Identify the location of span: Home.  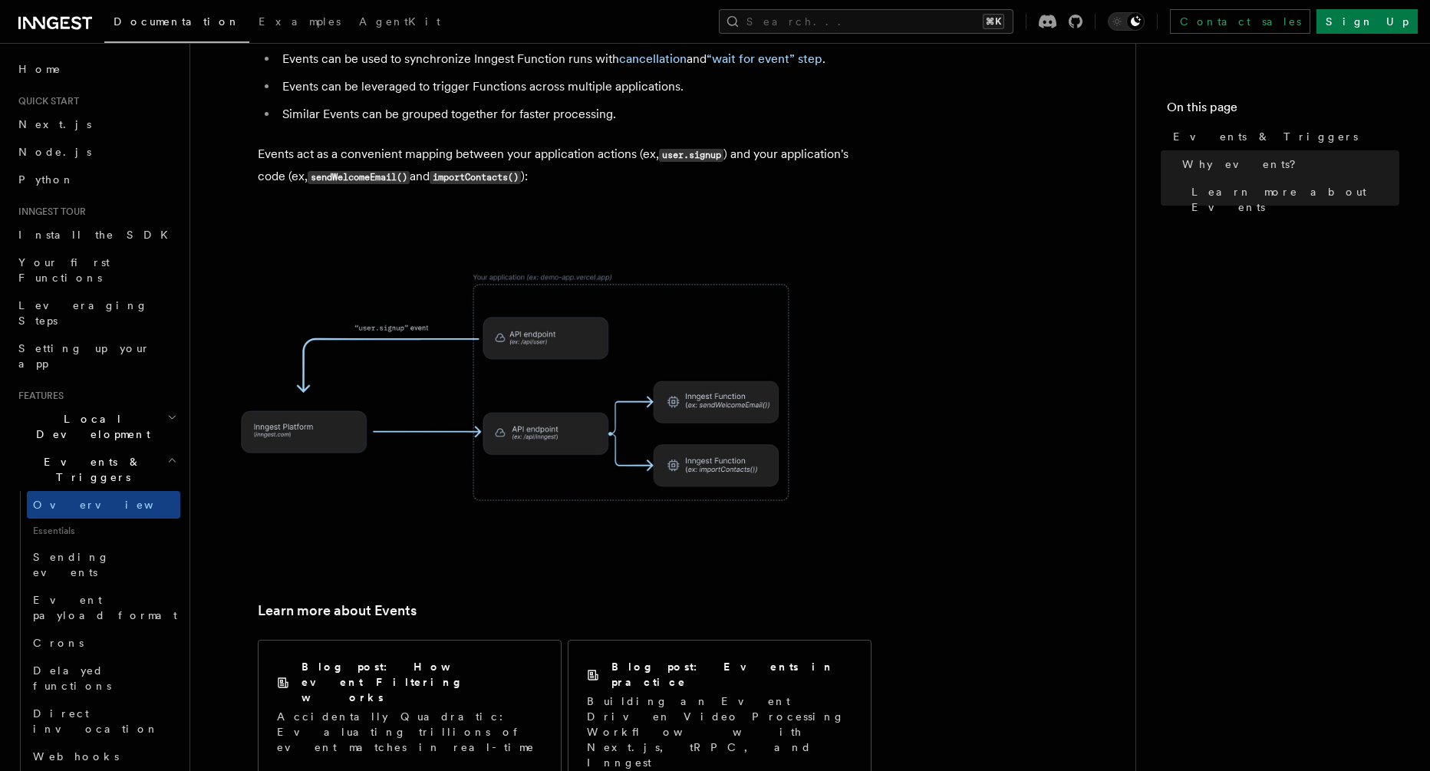
(40, 69).